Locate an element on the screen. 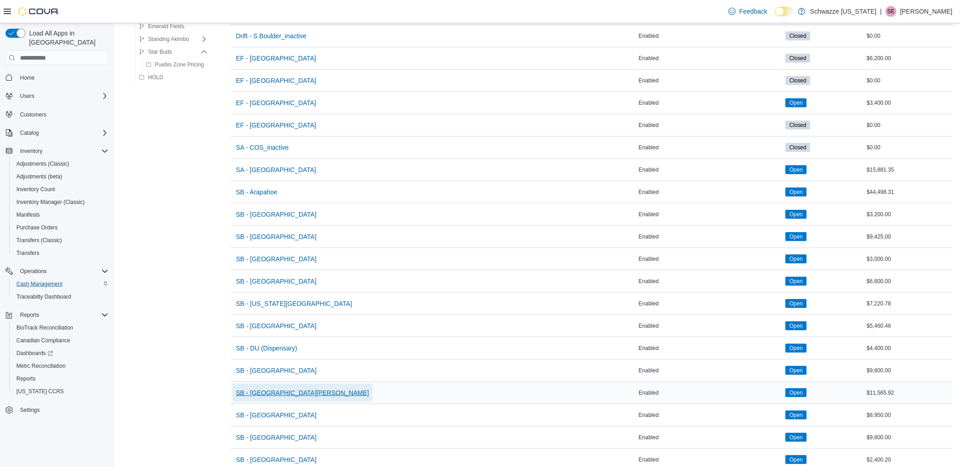 This screenshot has width=960, height=467. span: Adjustments (beta) is located at coordinates (39, 177).